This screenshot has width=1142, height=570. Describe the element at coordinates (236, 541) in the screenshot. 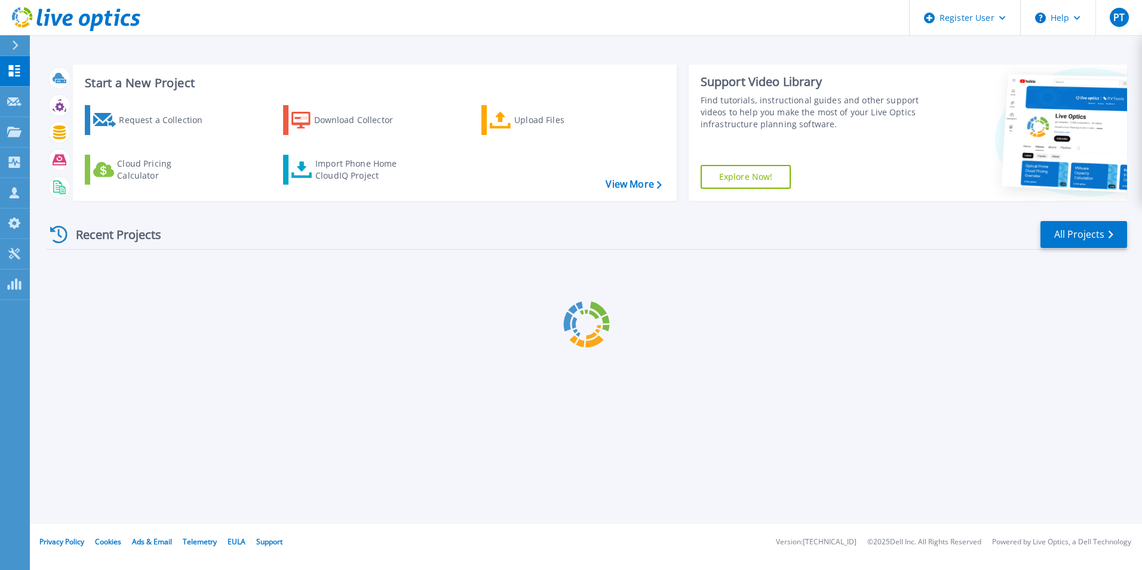

I see `a: EULA` at that location.